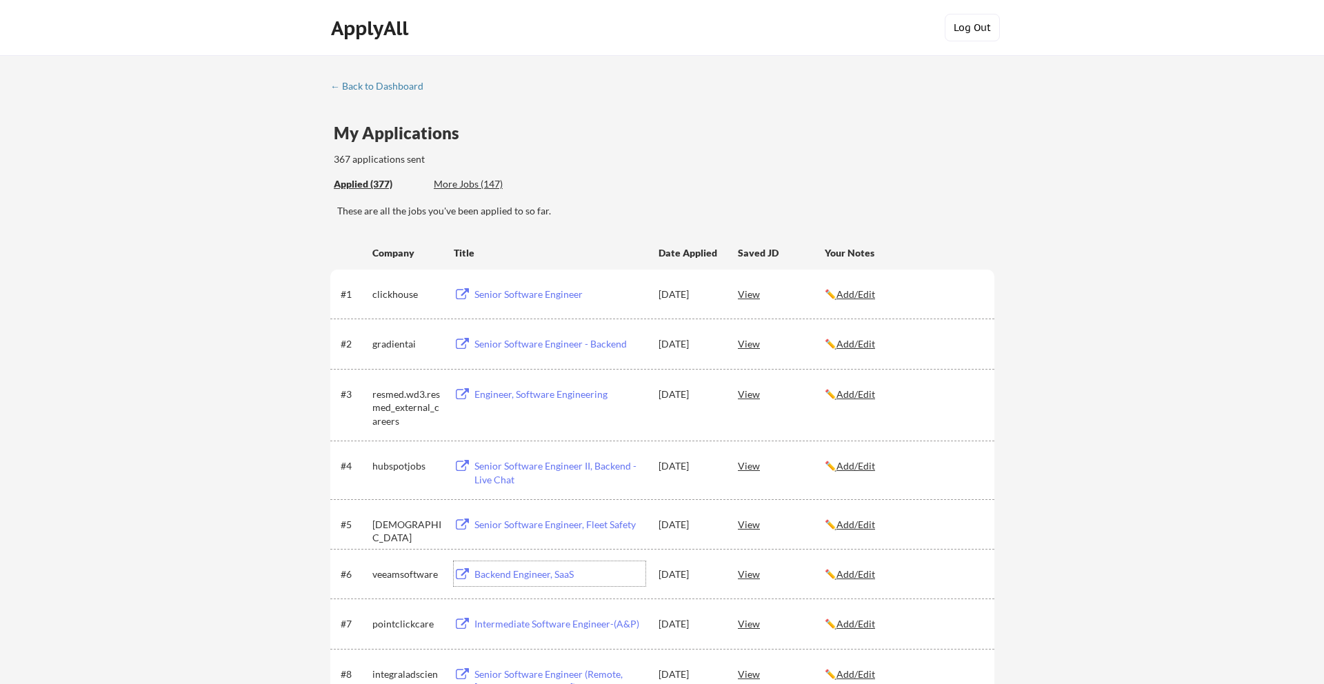 This screenshot has width=1324, height=684. Describe the element at coordinates (407, 574) in the screenshot. I see `div: veeamsoftware` at that location.